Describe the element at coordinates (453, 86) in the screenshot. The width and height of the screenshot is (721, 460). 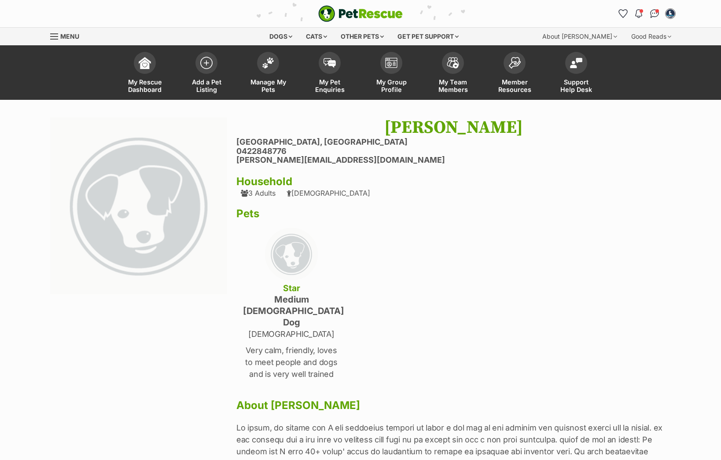
I see `span: My Team Members` at that location.